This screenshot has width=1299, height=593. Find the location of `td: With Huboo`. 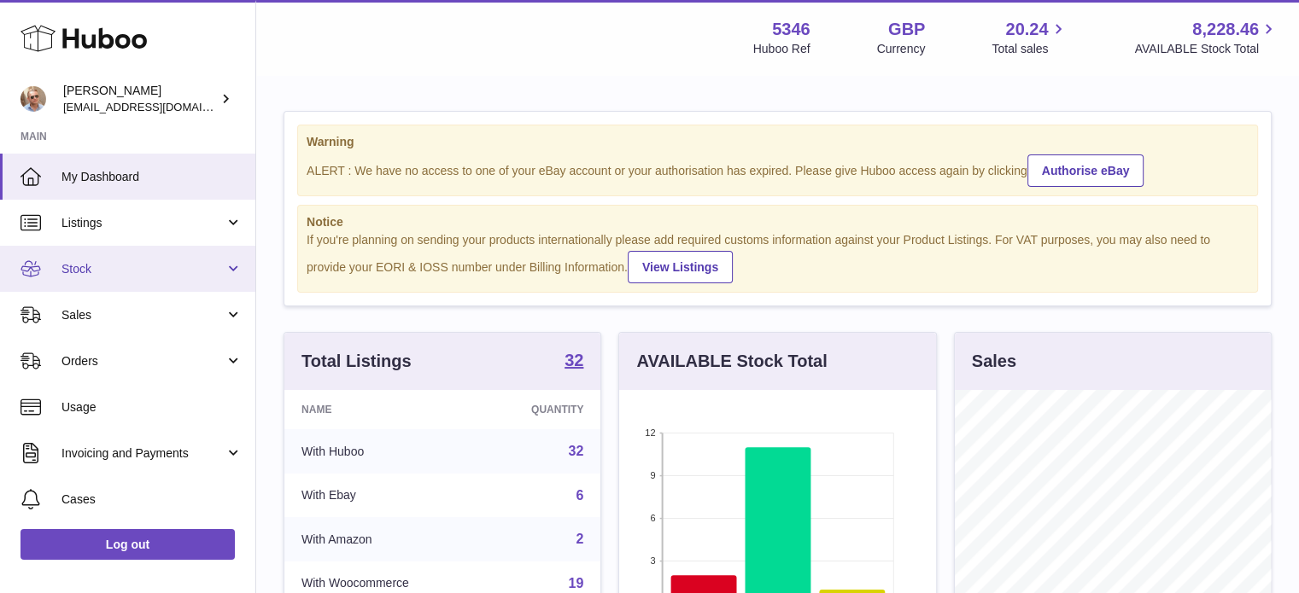

td: With Huboo is located at coordinates (382, 452).